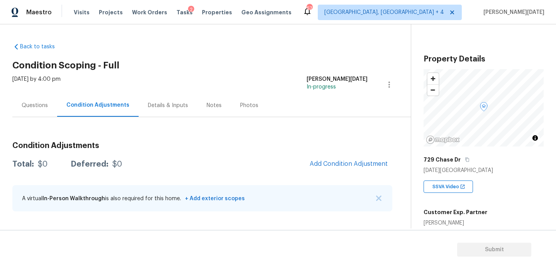  I want to click on div: Total:, so click(23, 164).